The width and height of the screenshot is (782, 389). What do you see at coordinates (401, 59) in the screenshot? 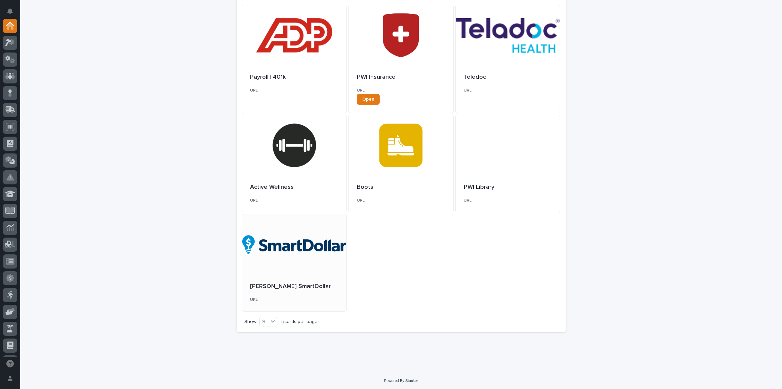
I see `a: PWI InsuranceURLOpen` at bounding box center [401, 59].